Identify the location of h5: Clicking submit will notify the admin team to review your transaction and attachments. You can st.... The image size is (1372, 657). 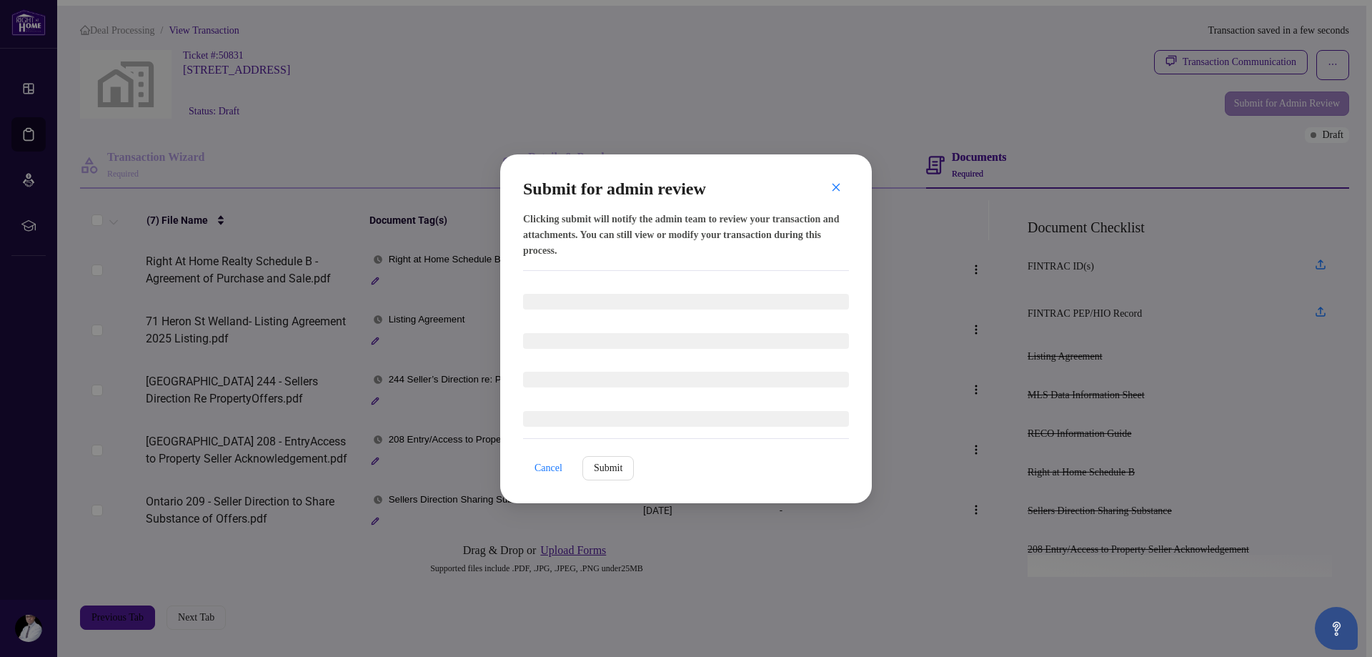
(686, 235).